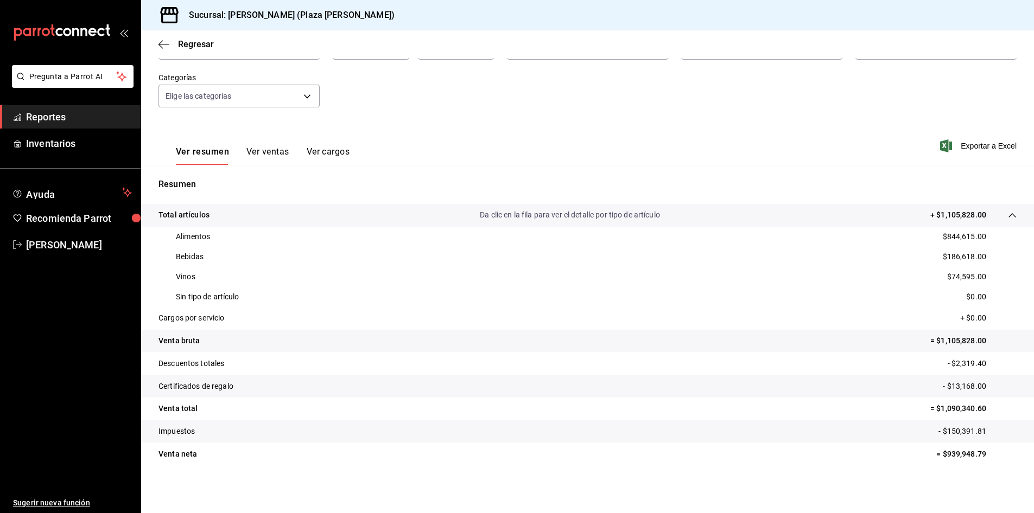 This screenshot has width=1034, height=513. What do you see at coordinates (79, 117) in the screenshot?
I see `span: Reportes` at bounding box center [79, 117].